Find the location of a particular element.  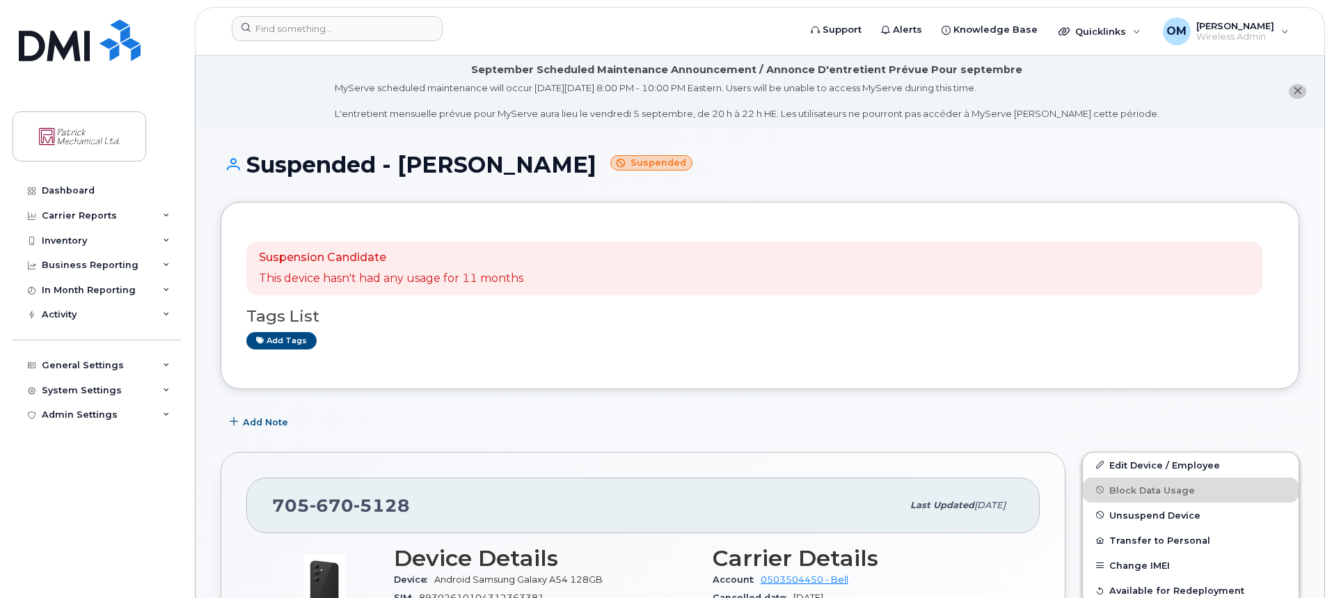

small: Suspended is located at coordinates (652, 163).